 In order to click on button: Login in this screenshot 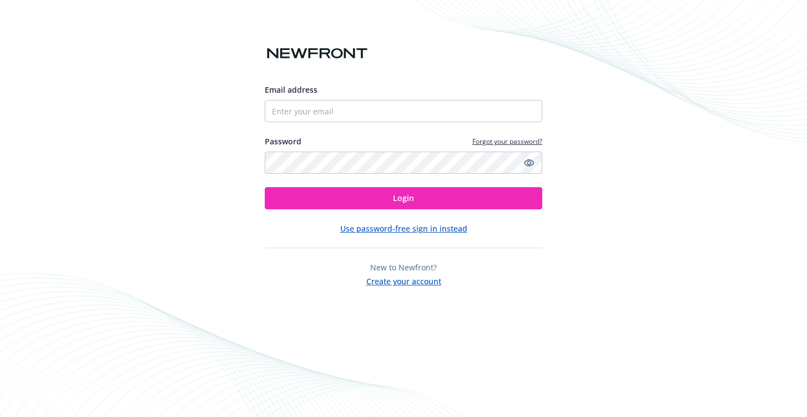, I will do `click(404, 198)`.